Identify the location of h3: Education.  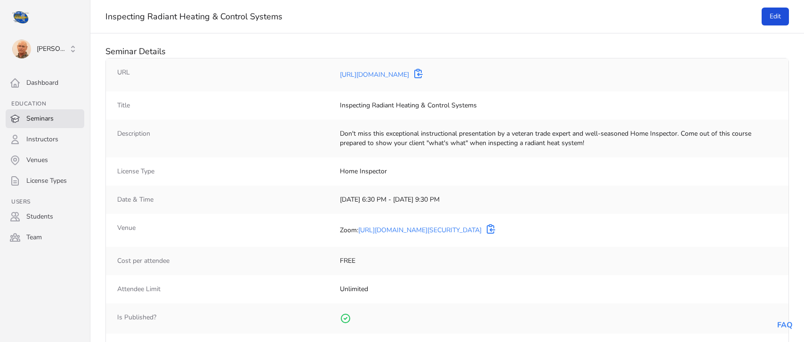
(45, 104).